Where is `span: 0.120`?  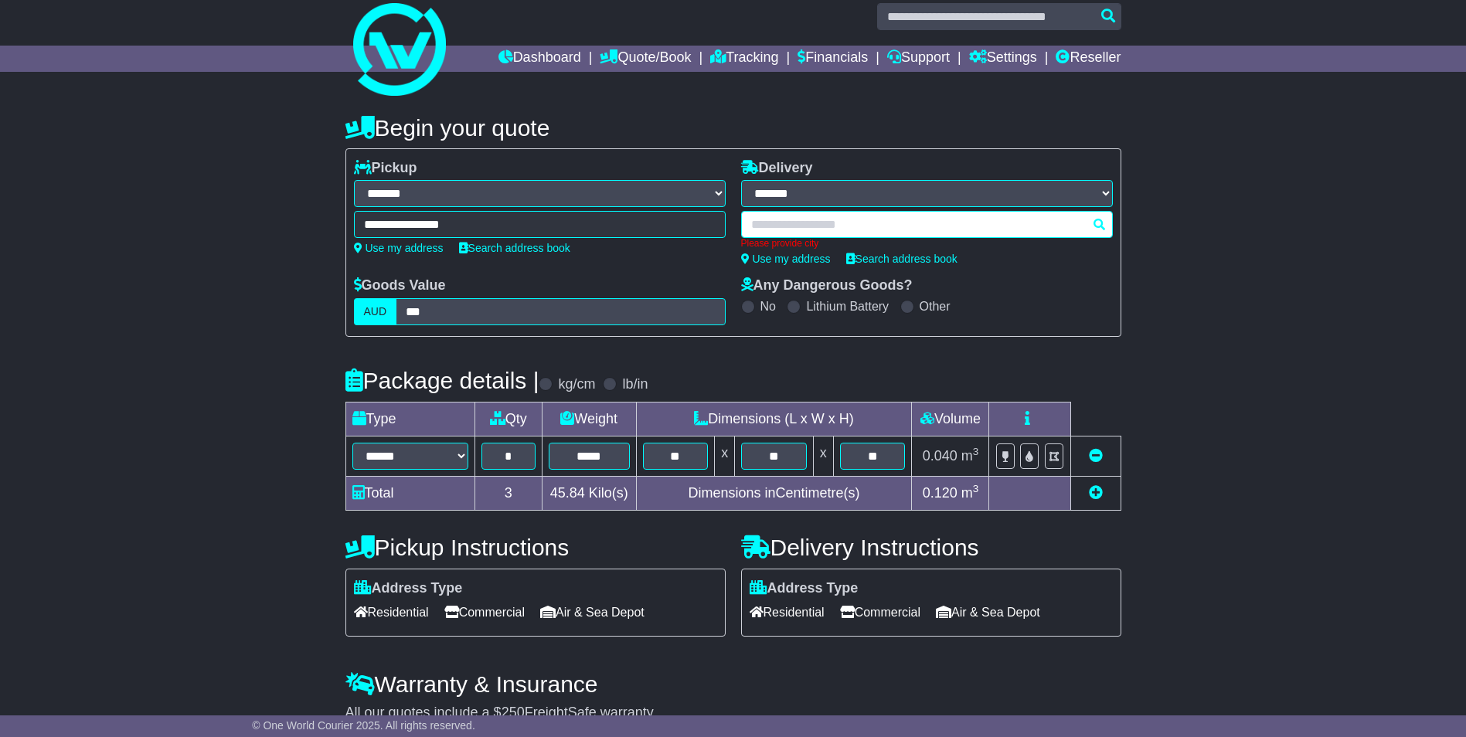
span: 0.120 is located at coordinates (939, 493).